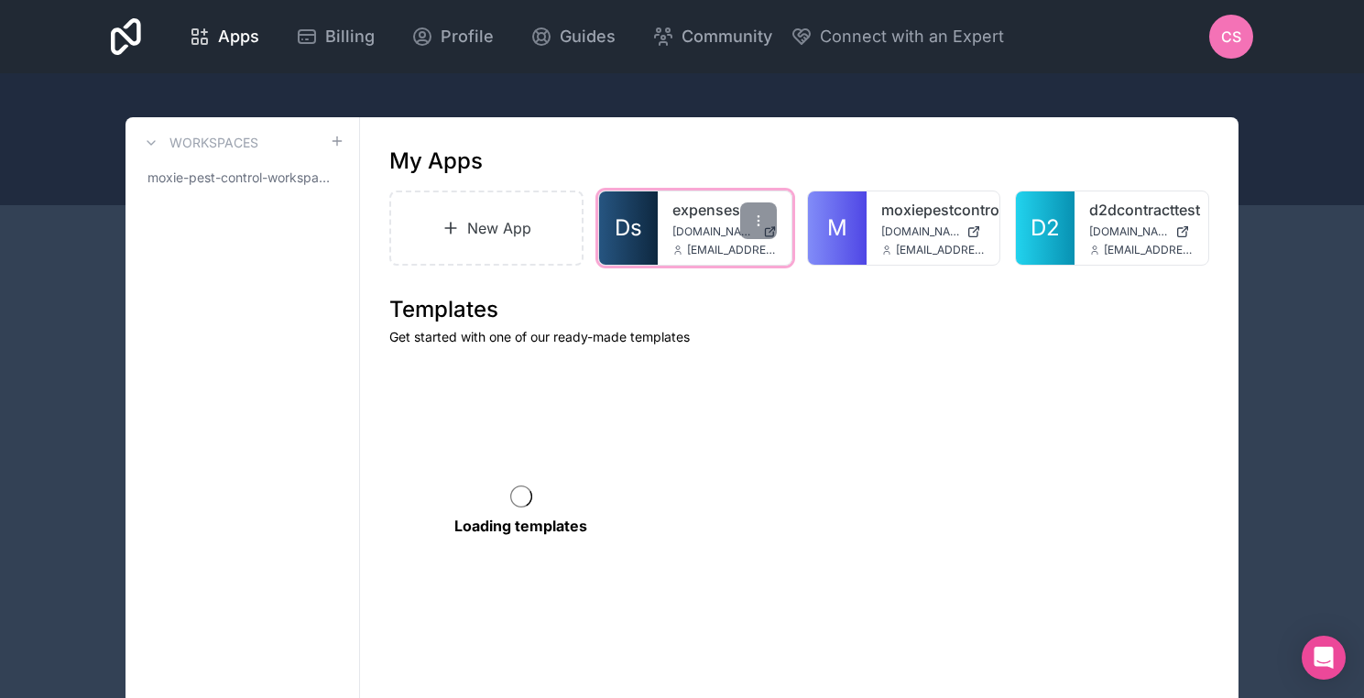 This screenshot has height=698, width=1364. What do you see at coordinates (199, 143) in the screenshot?
I see `a: Workspaces` at bounding box center [199, 143].